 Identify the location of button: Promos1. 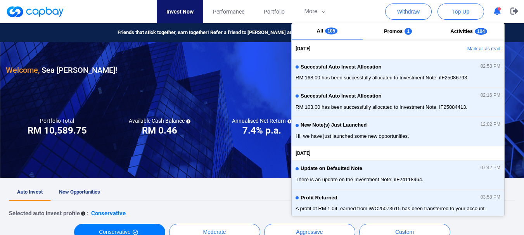
(398, 31).